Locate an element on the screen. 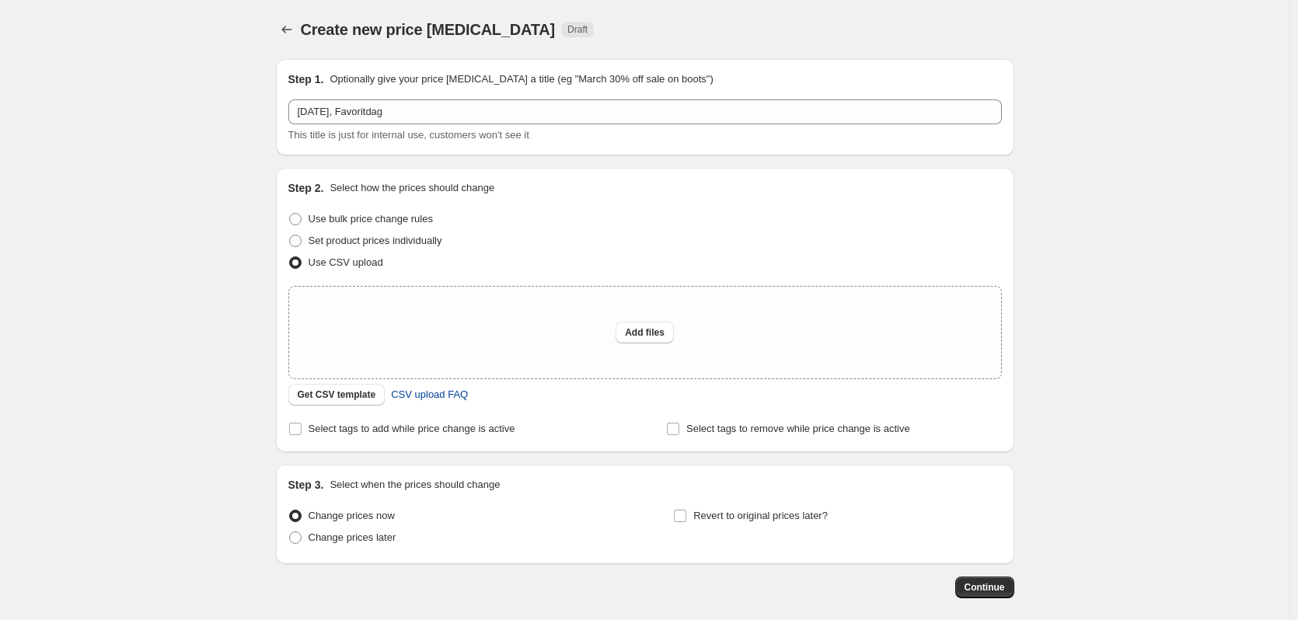  h2: Step 2. is located at coordinates (306, 188).